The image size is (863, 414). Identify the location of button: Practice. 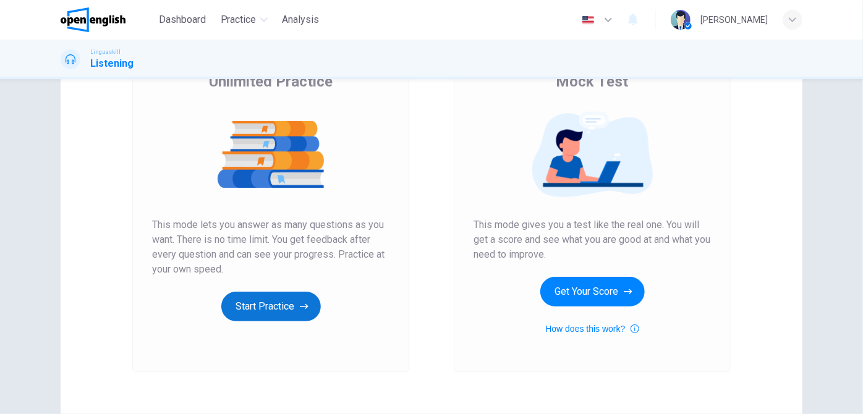
(244, 20).